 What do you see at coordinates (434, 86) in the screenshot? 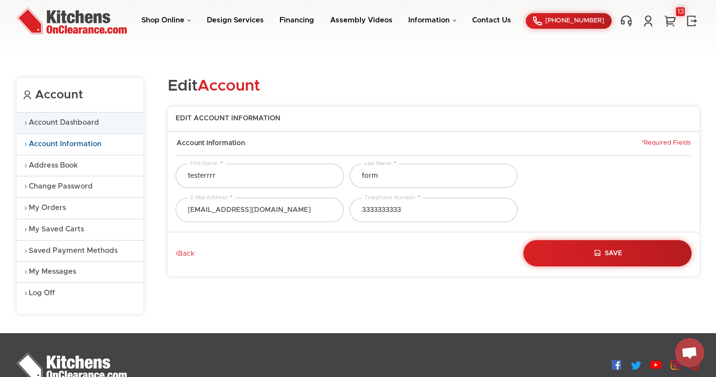
I see `h1: Edit` at bounding box center [434, 86].